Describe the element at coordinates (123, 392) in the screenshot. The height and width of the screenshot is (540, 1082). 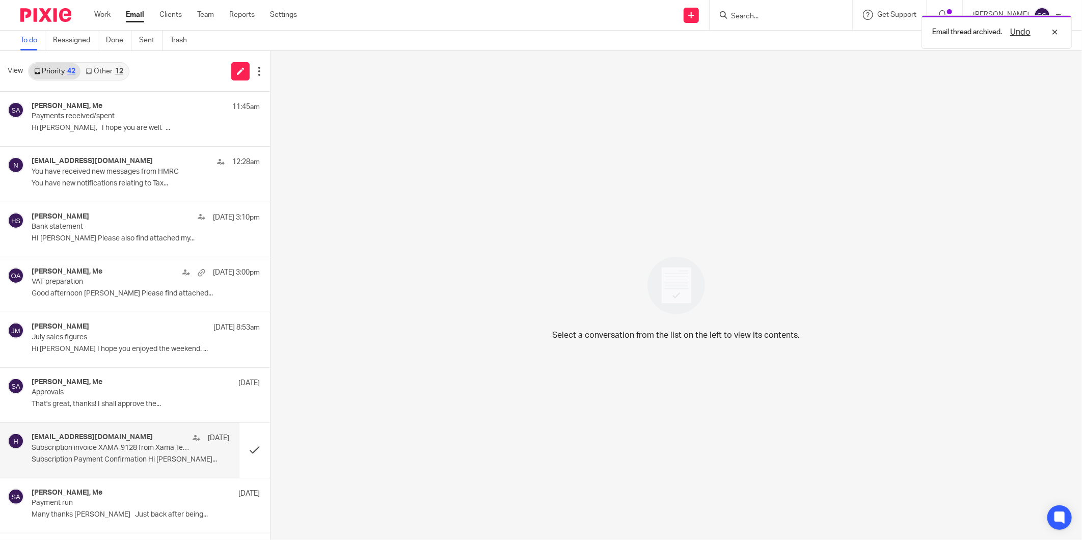
I see `p: Approvals` at that location.